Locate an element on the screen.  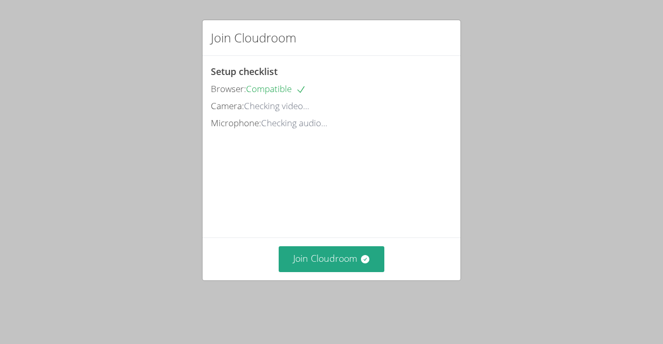
button: Join Cloudroom is located at coordinates (331, 259).